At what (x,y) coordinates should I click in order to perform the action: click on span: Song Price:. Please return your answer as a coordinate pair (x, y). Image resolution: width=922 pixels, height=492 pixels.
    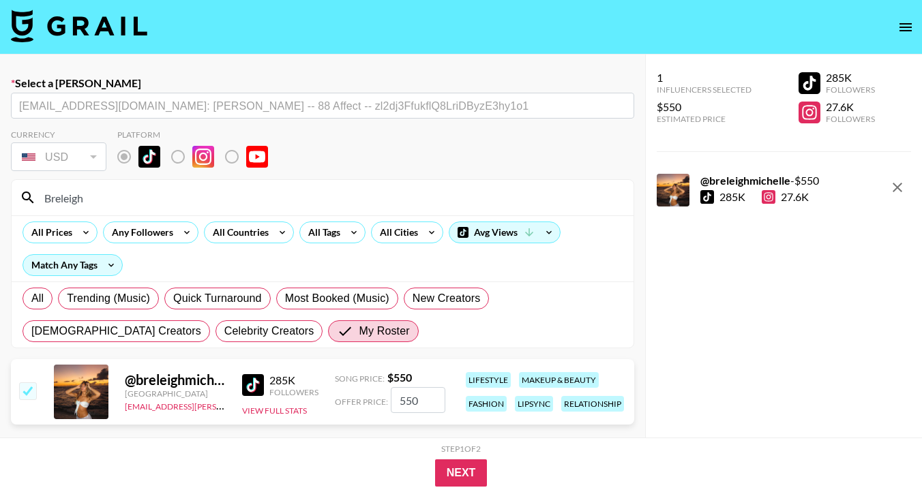
    Looking at the image, I should click on (359, 378).